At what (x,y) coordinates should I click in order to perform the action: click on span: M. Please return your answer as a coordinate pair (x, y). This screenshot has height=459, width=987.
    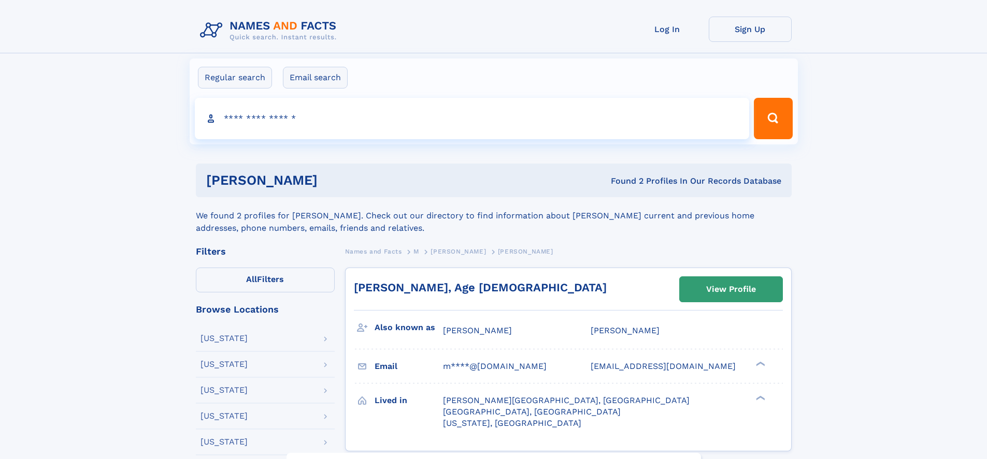
    Looking at the image, I should click on (416, 252).